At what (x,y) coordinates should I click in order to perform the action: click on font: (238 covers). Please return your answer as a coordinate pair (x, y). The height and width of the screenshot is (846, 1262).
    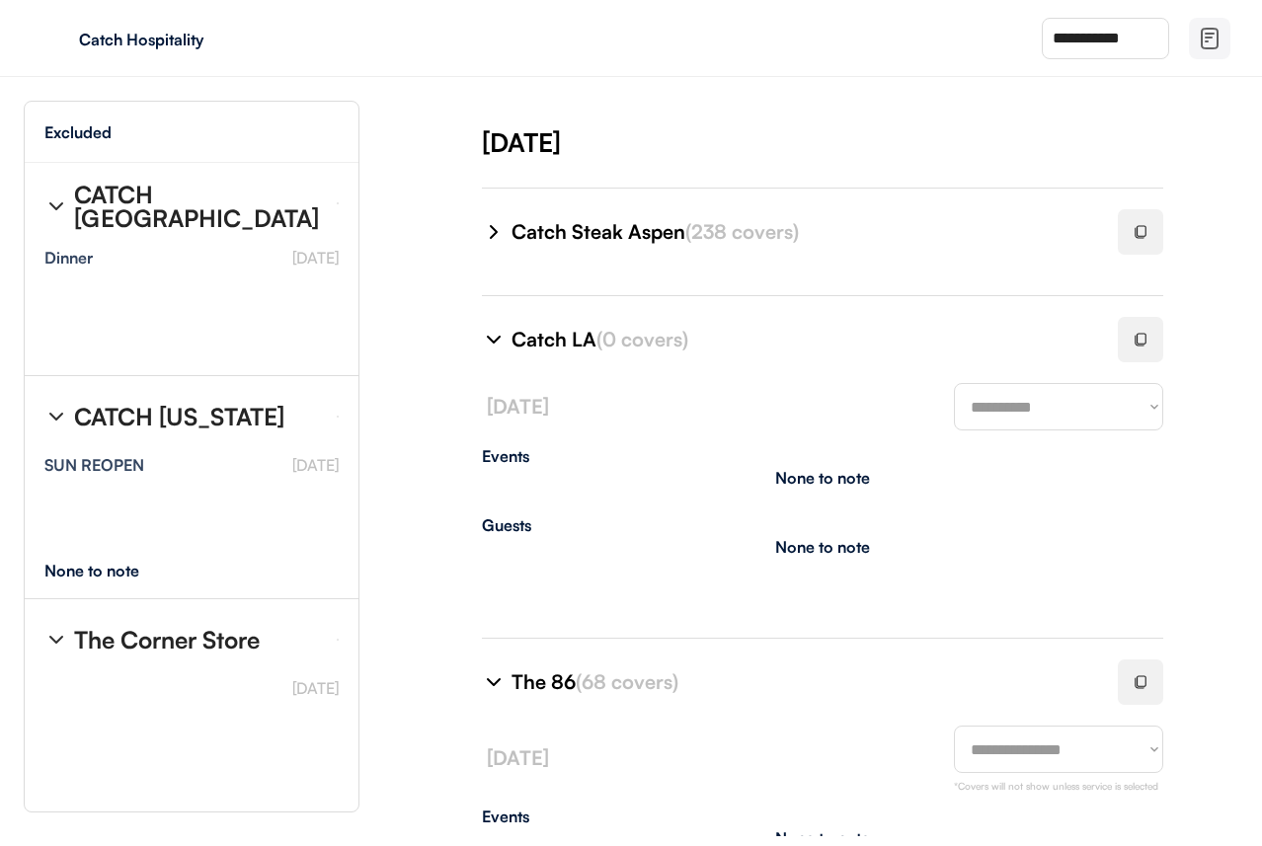
    Looking at the image, I should click on (741, 231).